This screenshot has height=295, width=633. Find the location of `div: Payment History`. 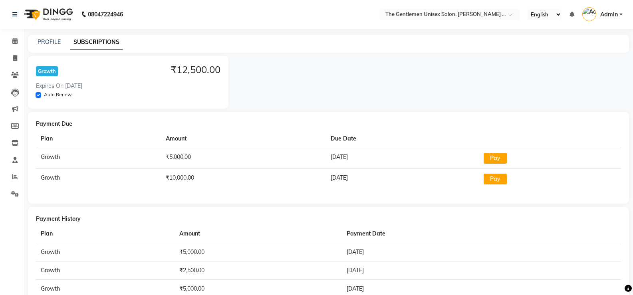

div: Payment History is located at coordinates (328, 219).